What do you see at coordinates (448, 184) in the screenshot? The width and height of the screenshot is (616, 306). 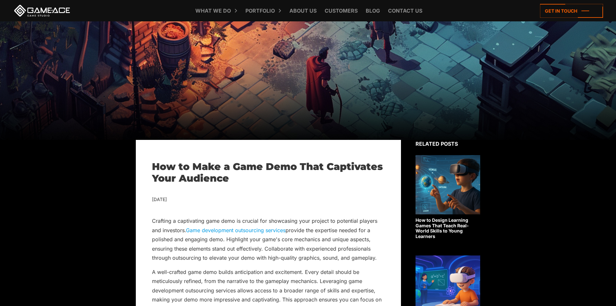 I see `img: Related` at bounding box center [448, 184].